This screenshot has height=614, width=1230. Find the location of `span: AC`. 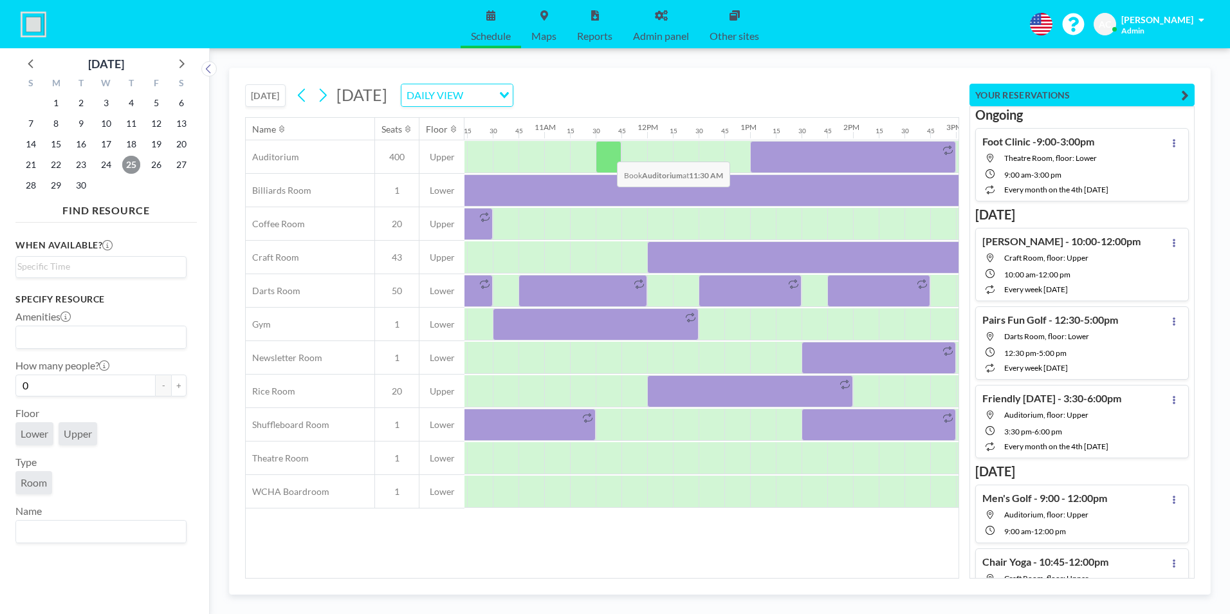

span: AC is located at coordinates (1104, 24).